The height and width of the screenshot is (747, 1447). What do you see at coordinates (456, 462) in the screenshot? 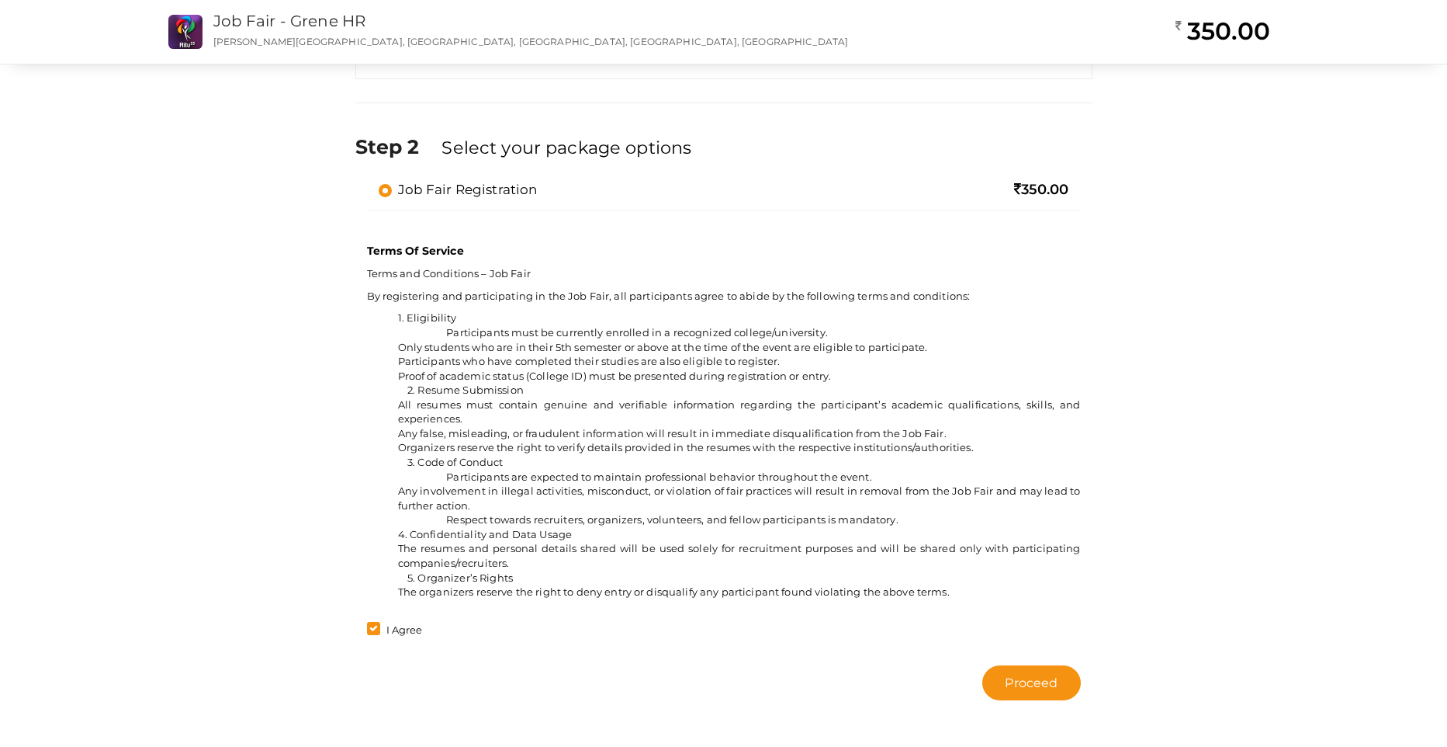
I see `span: 3. Code of Conduct` at bounding box center [456, 462].